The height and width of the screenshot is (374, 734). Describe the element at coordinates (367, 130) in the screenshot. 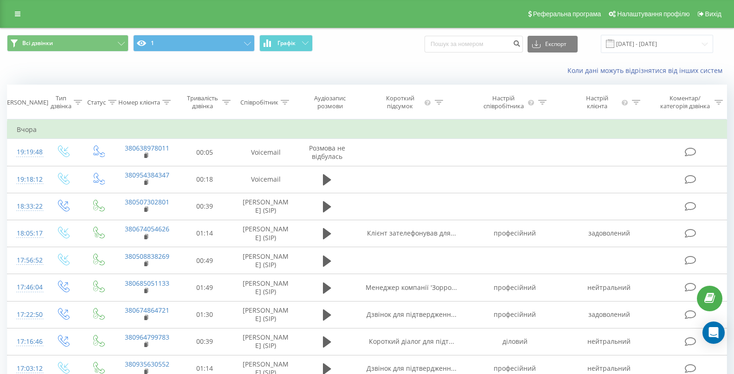

I see `td: Вчора` at that location.